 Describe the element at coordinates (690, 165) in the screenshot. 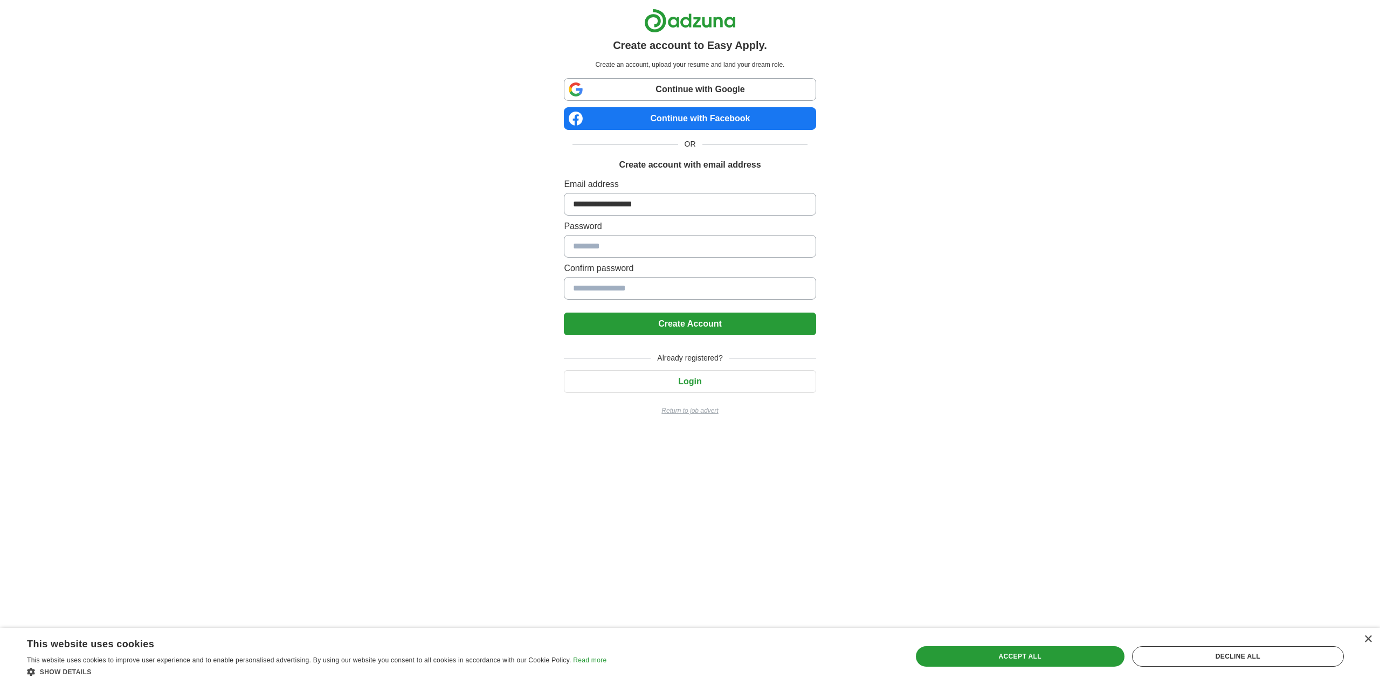

I see `h1: Create account with email address` at that location.